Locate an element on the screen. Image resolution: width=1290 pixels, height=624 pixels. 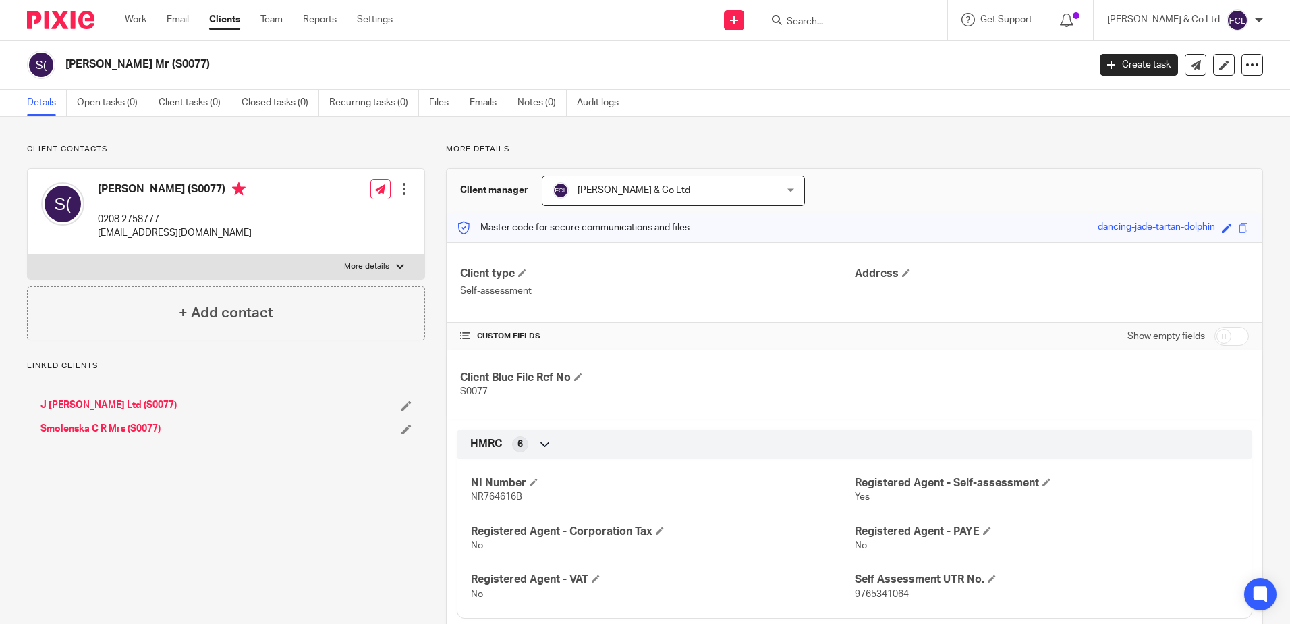
a: Details is located at coordinates (47, 103).